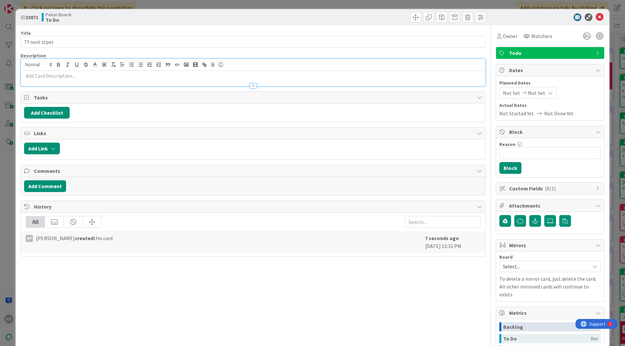 This screenshot has width=625, height=346. Describe the element at coordinates (253, 98) in the screenshot. I see `span: Tasks` at that location.